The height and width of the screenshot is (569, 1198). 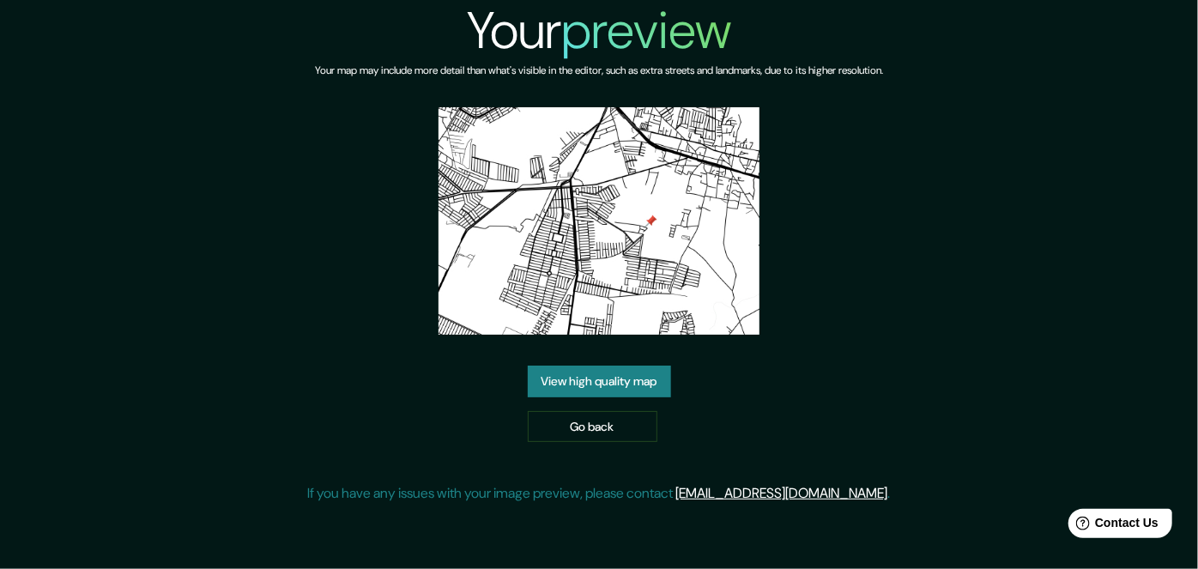 What do you see at coordinates (599, 381) in the screenshot?
I see `a: View high quality map` at bounding box center [599, 381].